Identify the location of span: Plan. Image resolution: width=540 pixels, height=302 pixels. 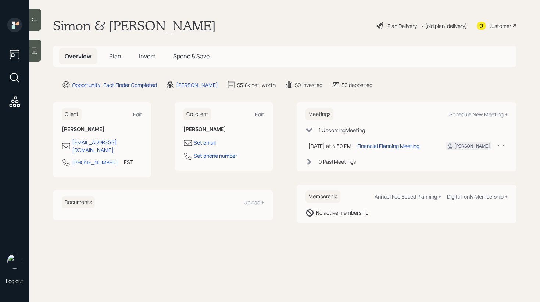
(115, 56).